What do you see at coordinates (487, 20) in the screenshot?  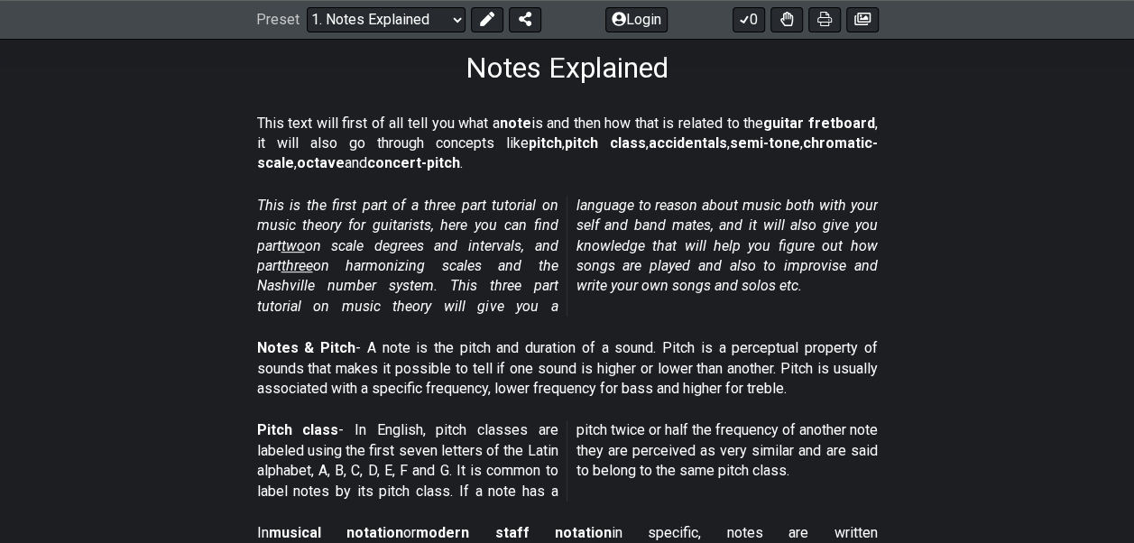 I see `button: Edit Preset` at bounding box center [487, 20].